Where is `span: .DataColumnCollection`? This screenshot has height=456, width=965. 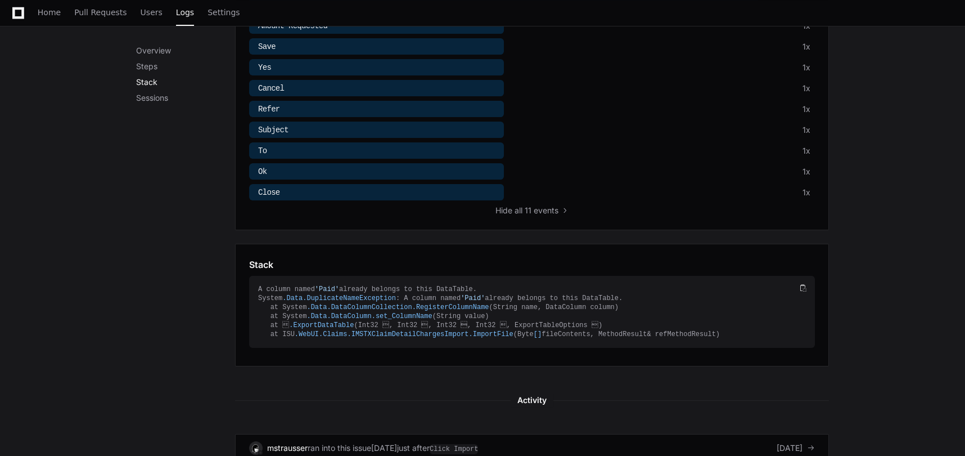
span: .DataColumnCollection is located at coordinates (369, 307).